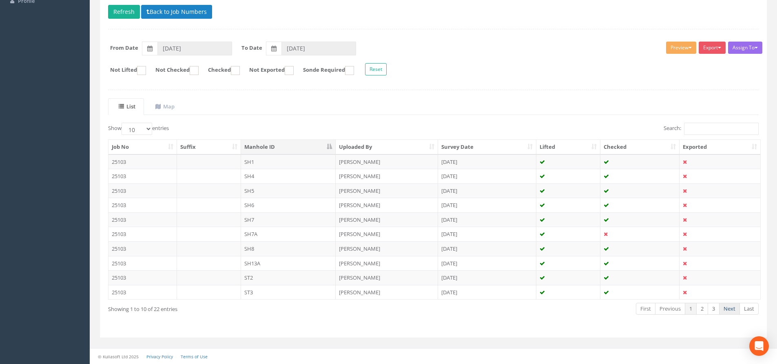 The width and height of the screenshot is (777, 364). What do you see at coordinates (124, 12) in the screenshot?
I see `button: Refresh` at bounding box center [124, 12].